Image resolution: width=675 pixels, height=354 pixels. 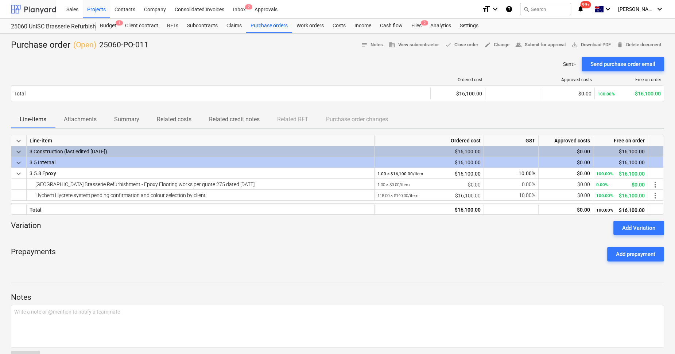 I want to click on a: Income, so click(x=363, y=26).